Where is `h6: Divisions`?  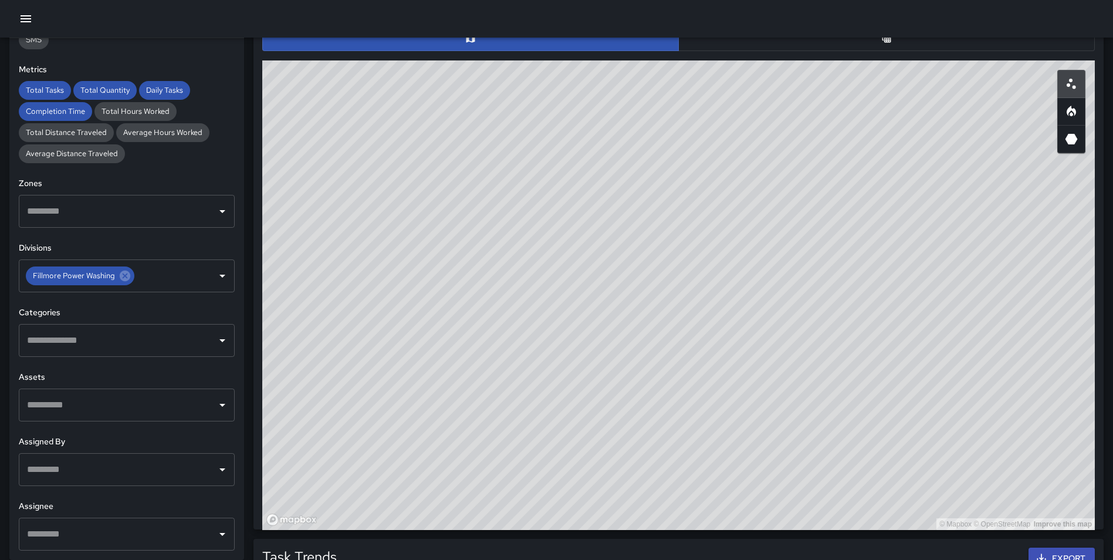
h6: Divisions is located at coordinates (127, 248).